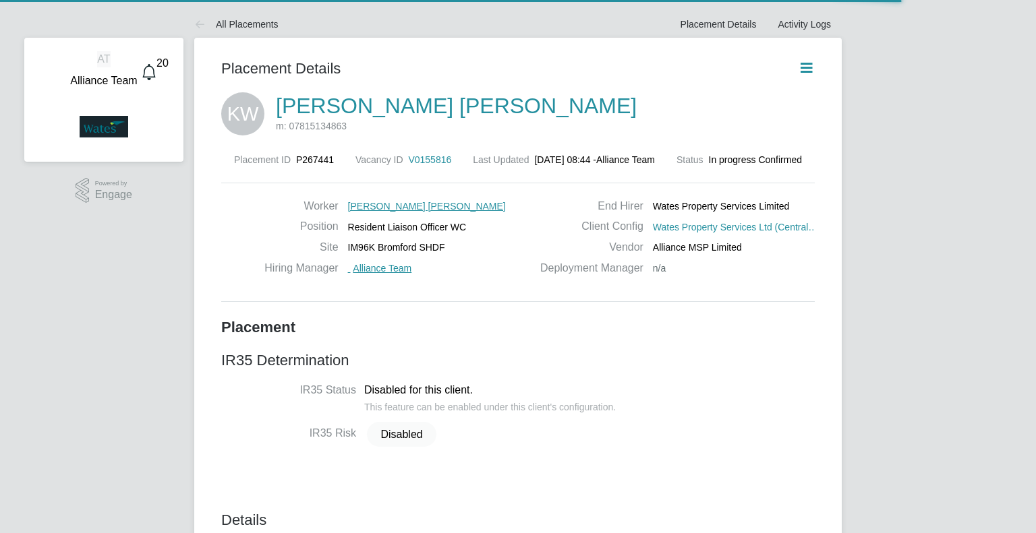 The image size is (1036, 533). What do you see at coordinates (735, 227) in the screenshot?
I see `span: Wates Property Services Ltd (Central…` at bounding box center [735, 227].